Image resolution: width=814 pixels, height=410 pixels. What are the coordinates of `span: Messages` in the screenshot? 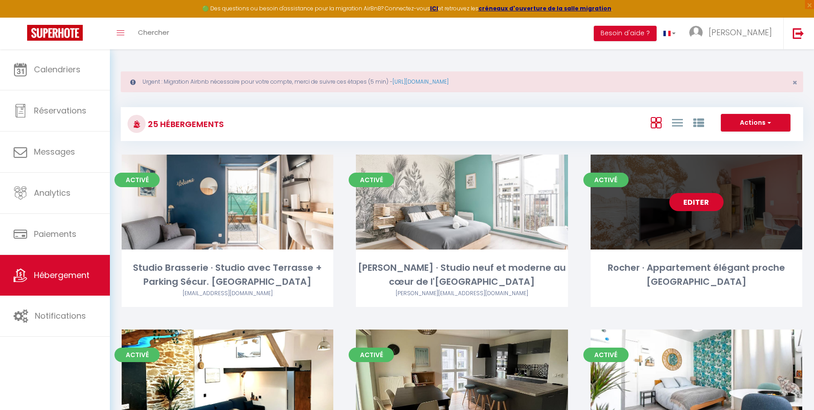 It's located at (54, 151).